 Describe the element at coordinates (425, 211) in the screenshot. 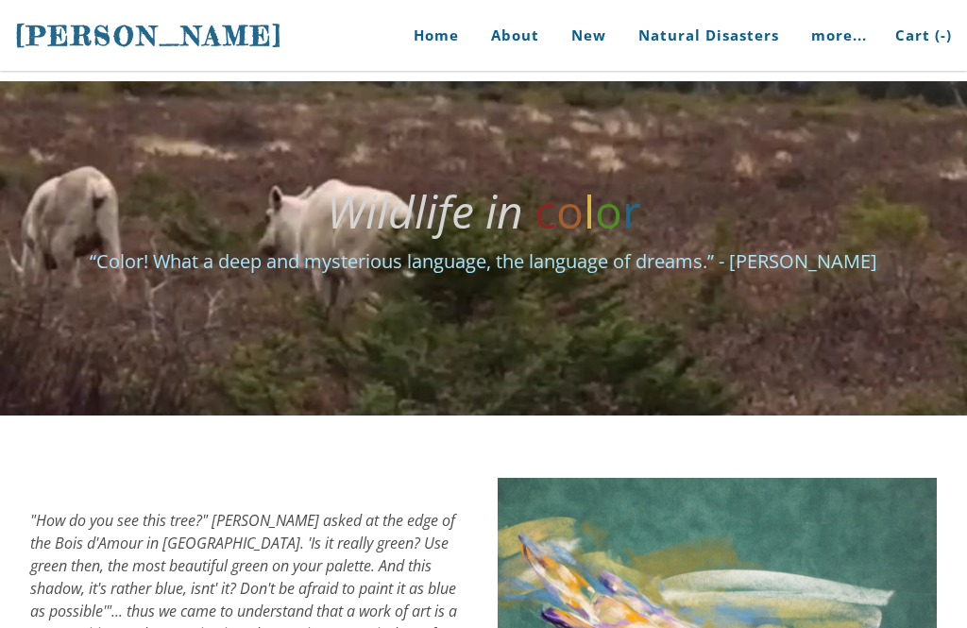

I see `em: Wildlife in` at that location.